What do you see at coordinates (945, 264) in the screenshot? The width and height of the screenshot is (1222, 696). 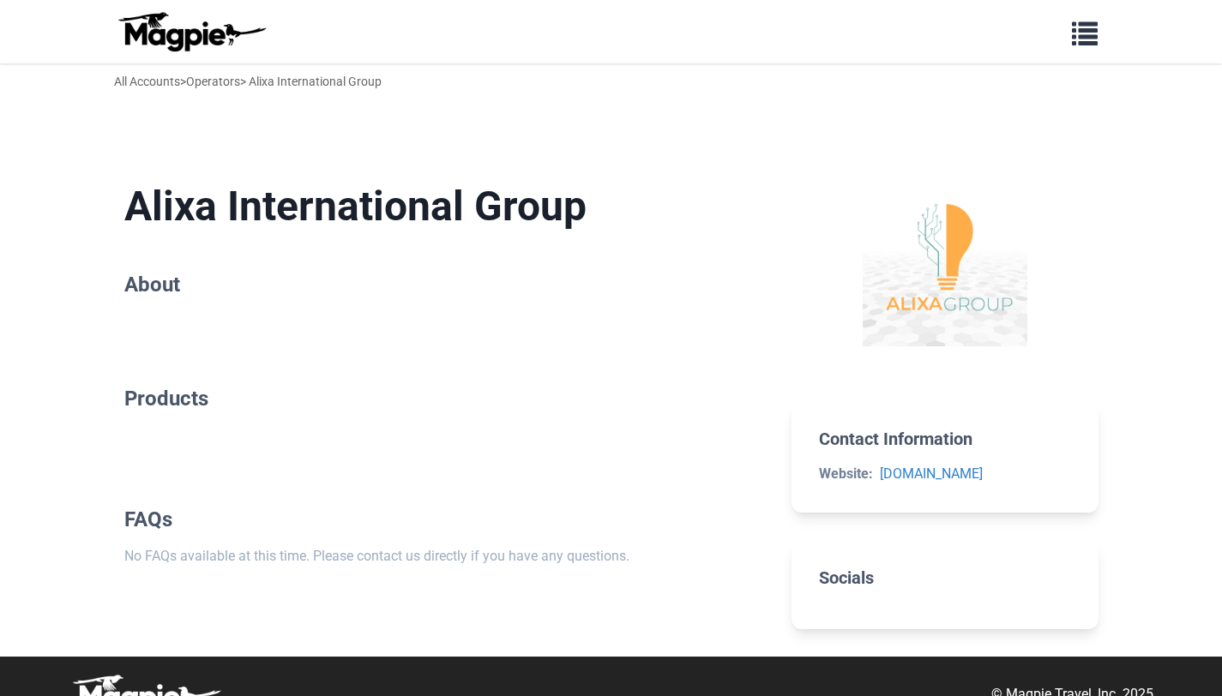 I see `img: Alixa International Group logo` at bounding box center [945, 264].